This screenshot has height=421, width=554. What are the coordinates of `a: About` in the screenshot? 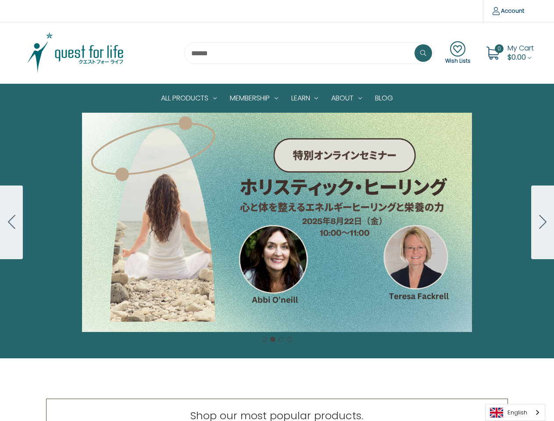 It's located at (347, 98).